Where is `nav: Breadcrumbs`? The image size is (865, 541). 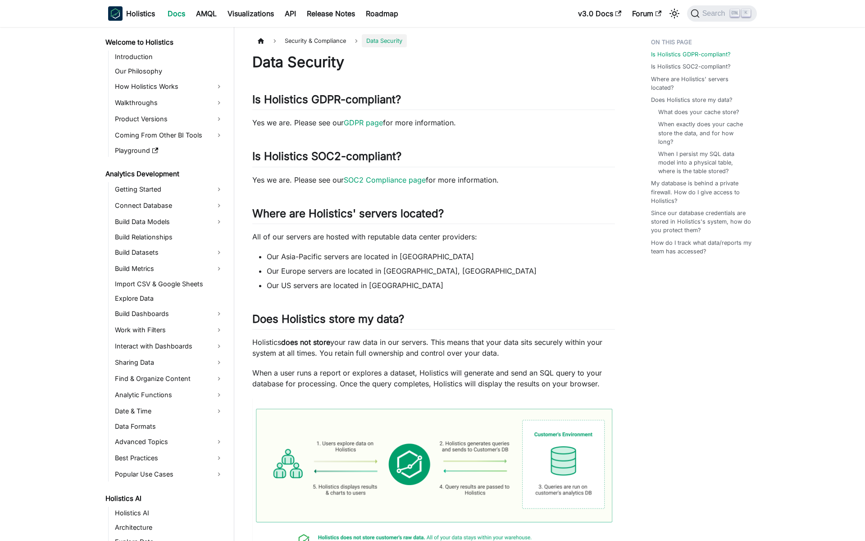 nav: Breadcrumbs is located at coordinates (434, 41).